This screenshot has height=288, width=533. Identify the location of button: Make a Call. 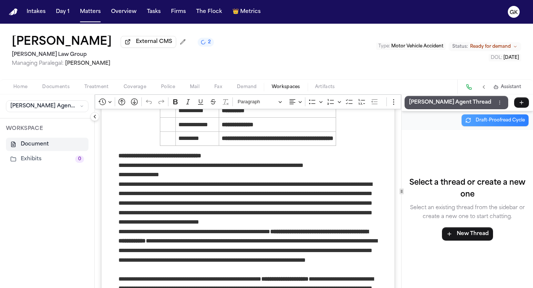
(469, 87).